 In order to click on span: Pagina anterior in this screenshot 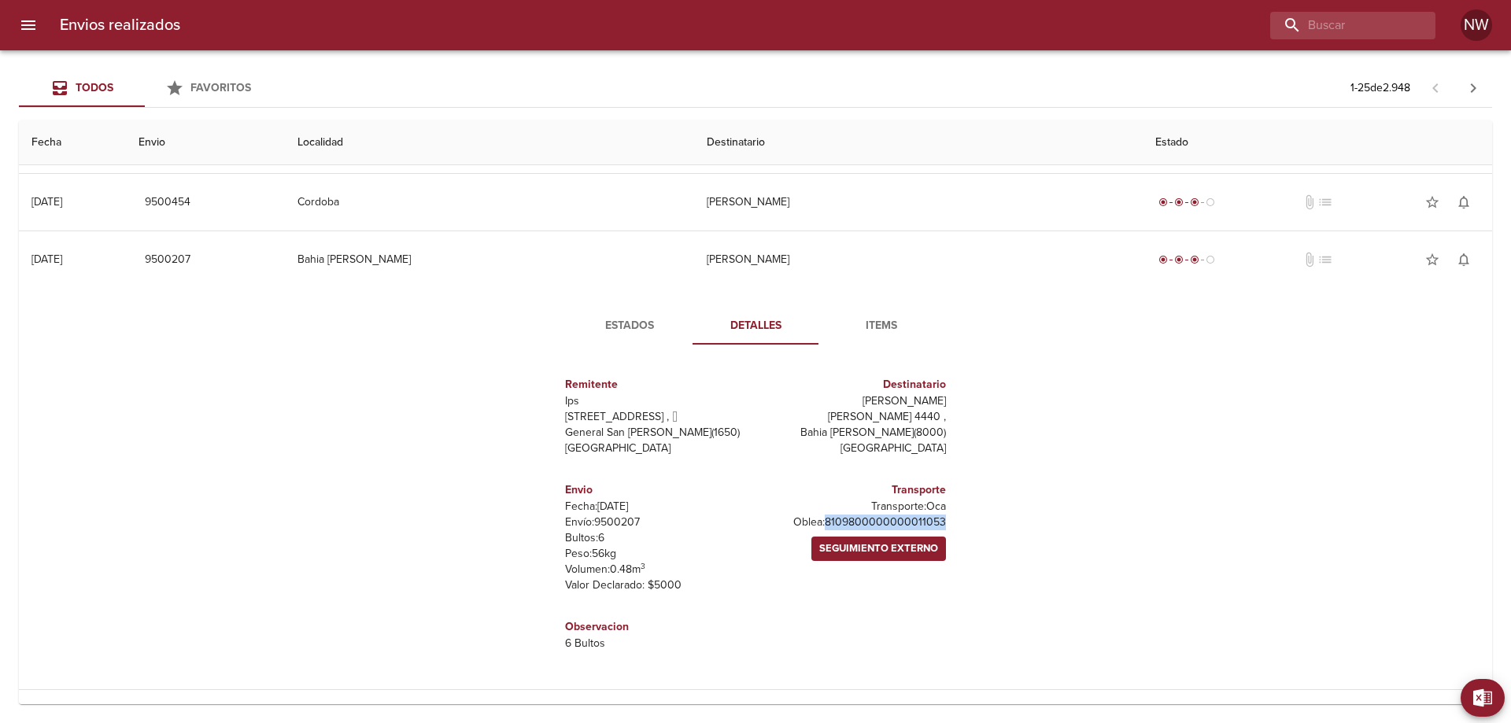, I will do `click(1435, 87)`.